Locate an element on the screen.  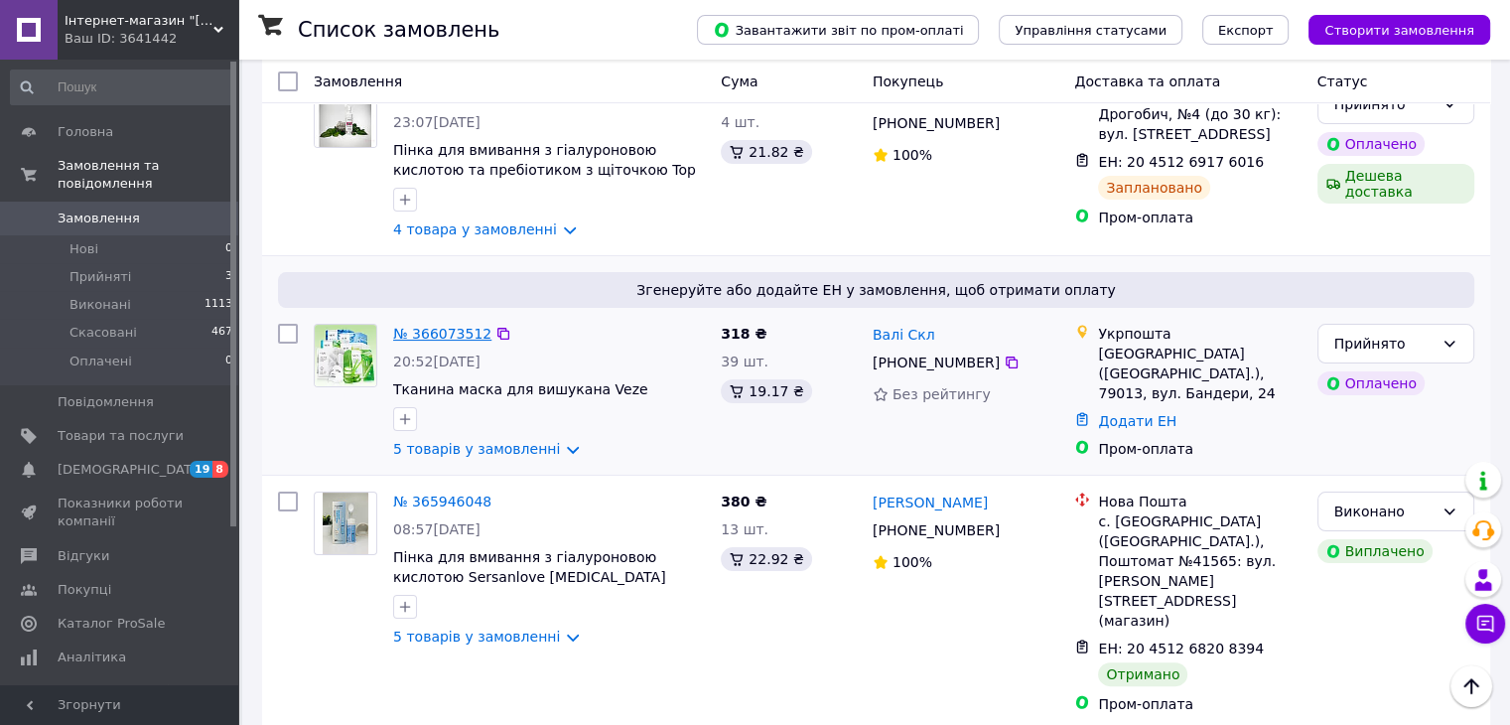
div: Заплановано is located at coordinates (1154, 188).